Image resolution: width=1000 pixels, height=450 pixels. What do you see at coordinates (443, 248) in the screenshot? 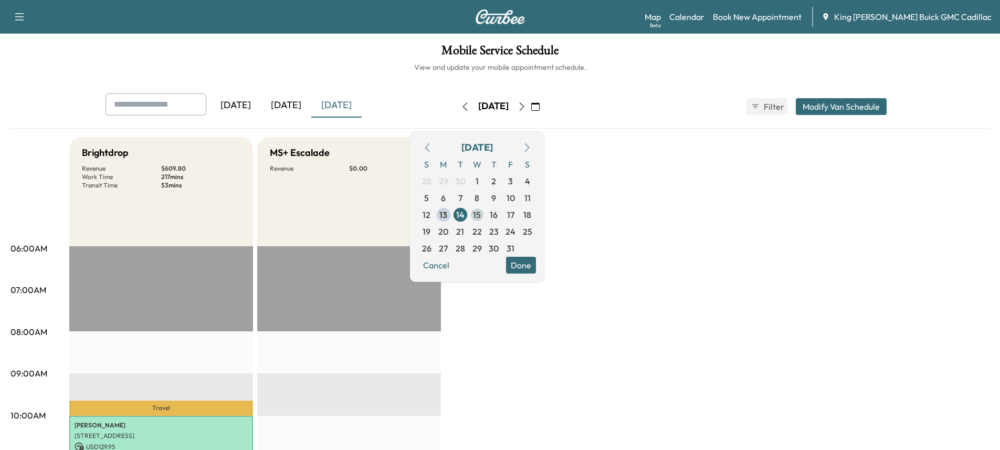
I see `span: 27` at bounding box center [443, 248].